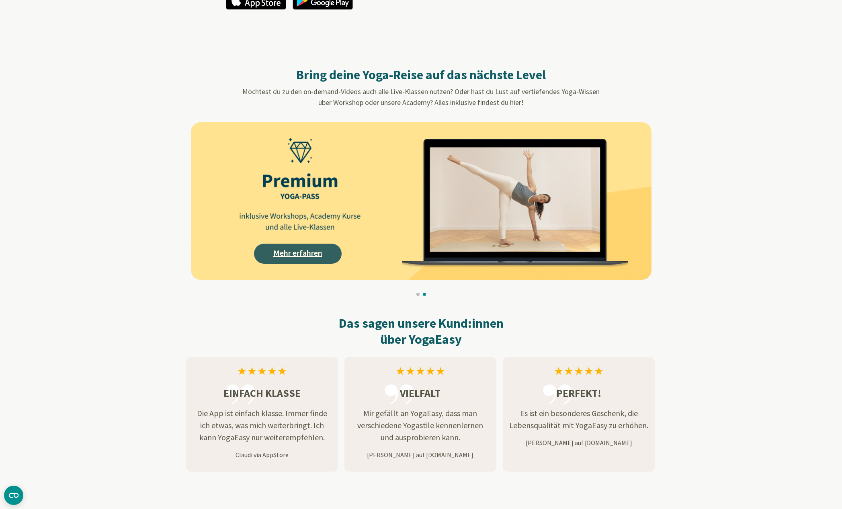 This screenshot has height=509, width=842. Describe the element at coordinates (421, 97) in the screenshot. I see `p: Möchtest du zu den on-demand-Videos auch alle Live-Klassen nutzen? Oder hast du Lust auf vertiefe...` at that location.